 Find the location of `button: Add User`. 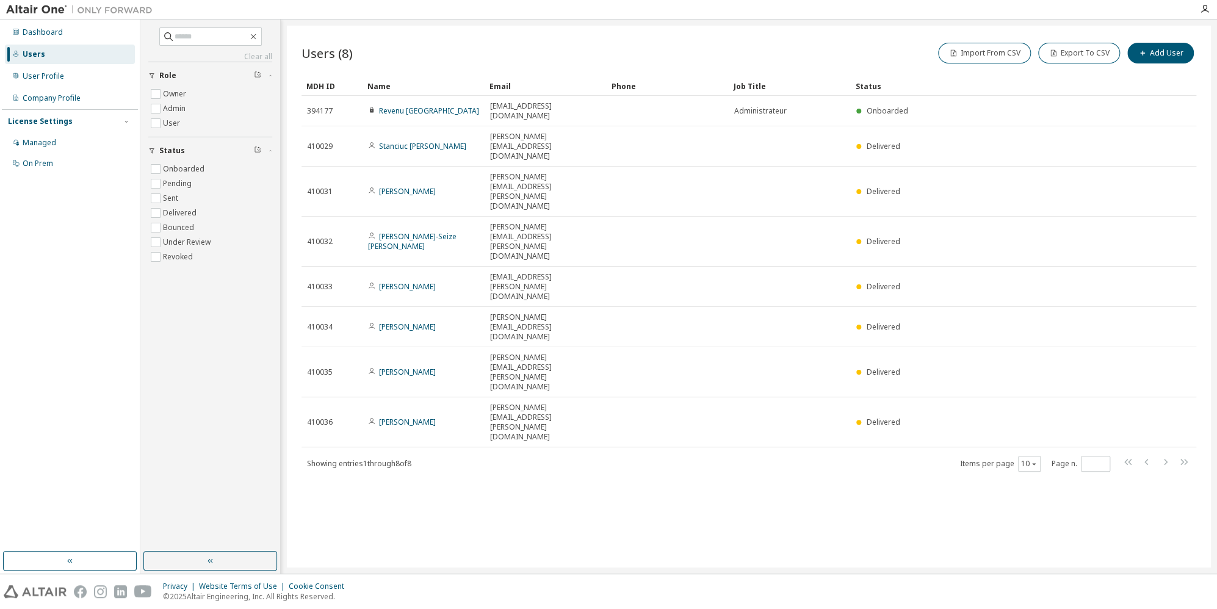

button: Add User is located at coordinates (1160, 53).